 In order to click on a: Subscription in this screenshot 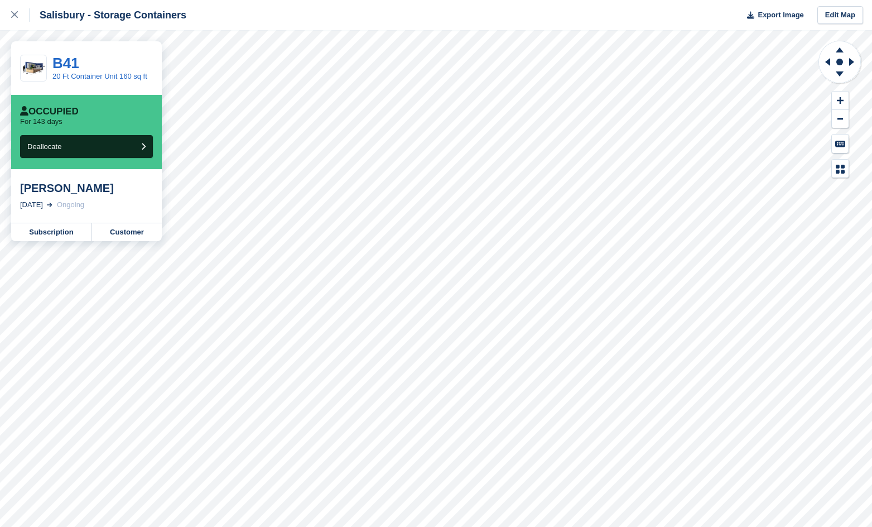, I will do `click(51, 232)`.